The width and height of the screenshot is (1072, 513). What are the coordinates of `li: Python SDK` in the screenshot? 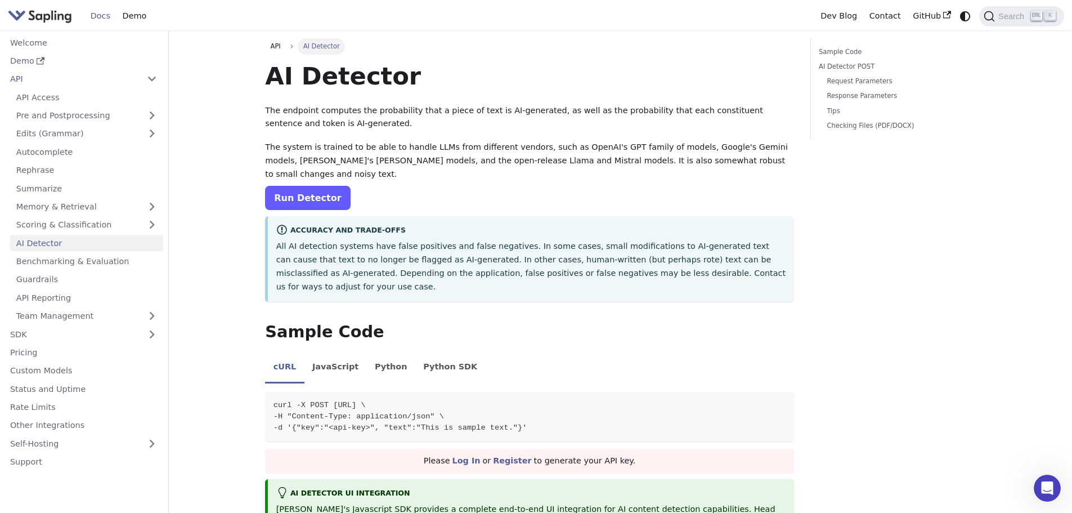 It's located at (450, 368).